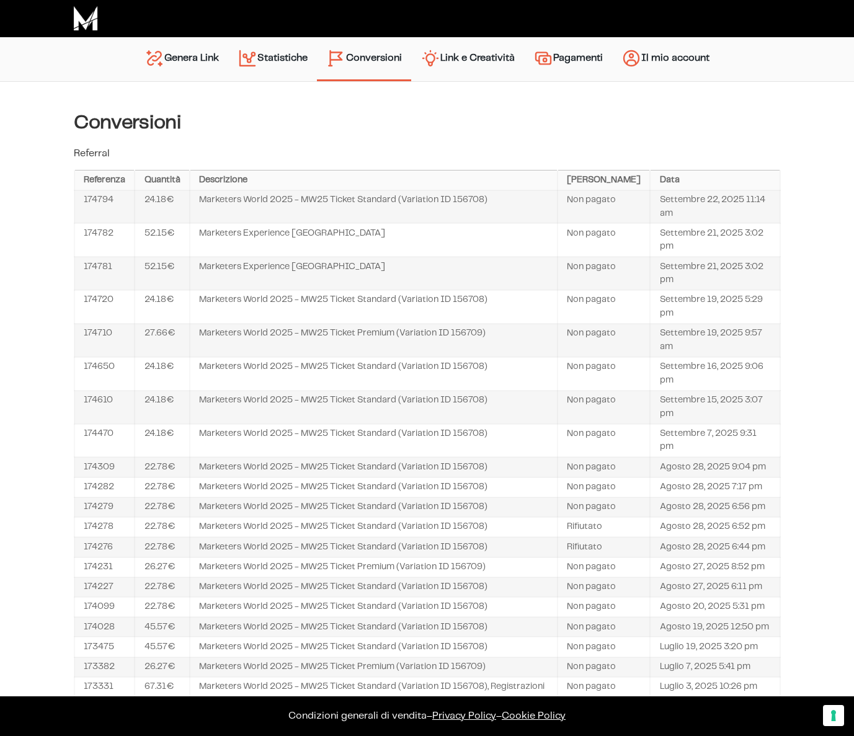 The width and height of the screenshot is (854, 736). I want to click on td: Settembre 15, 2025 3:07 pm, so click(714, 407).